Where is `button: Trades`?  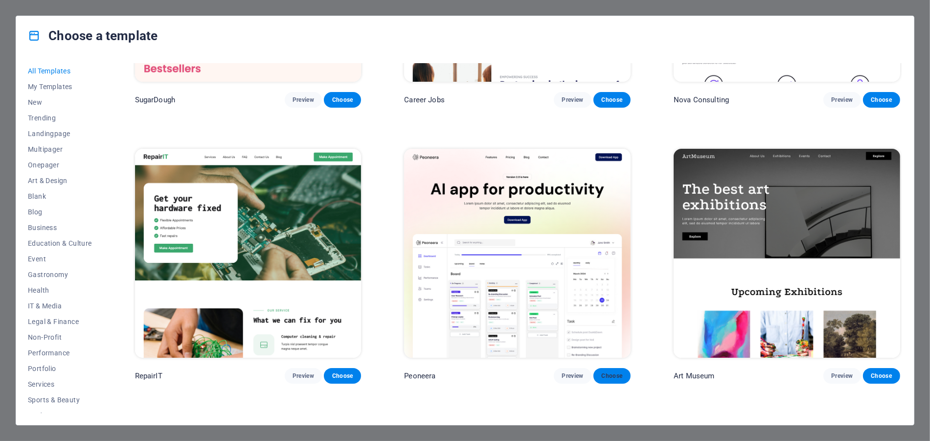 button: Trades is located at coordinates (60, 415).